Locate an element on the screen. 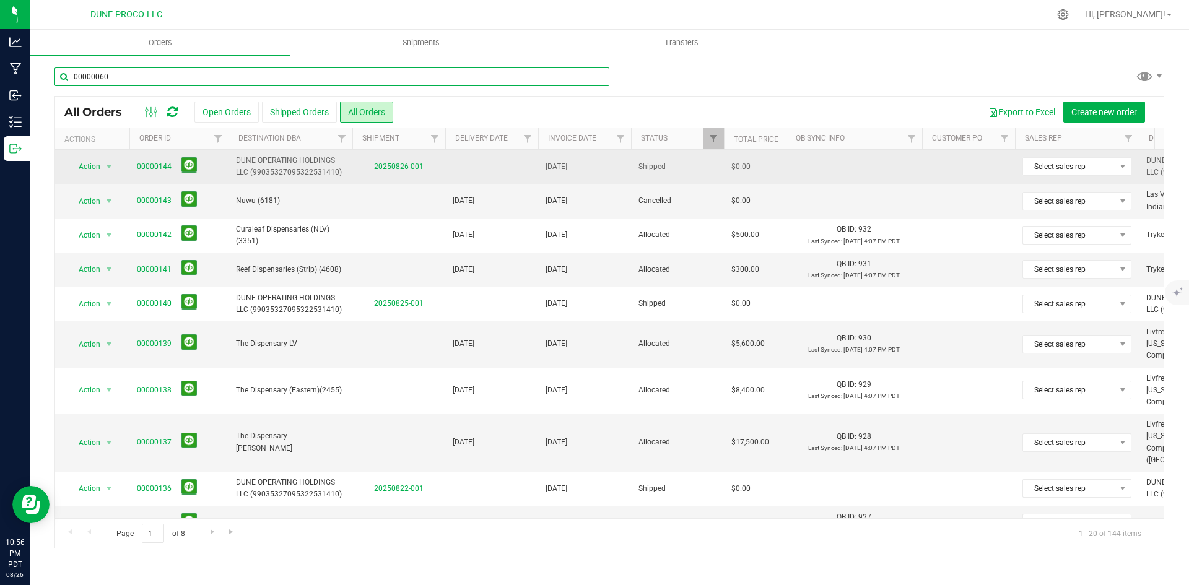 This screenshot has height=585, width=1189. a: 20250825-001 is located at coordinates (399, 303).